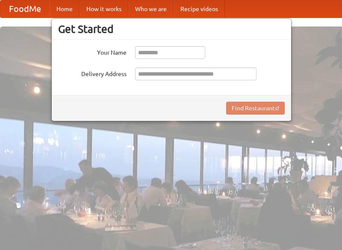 The height and width of the screenshot is (250, 342). I want to click on a: Home, so click(65, 9).